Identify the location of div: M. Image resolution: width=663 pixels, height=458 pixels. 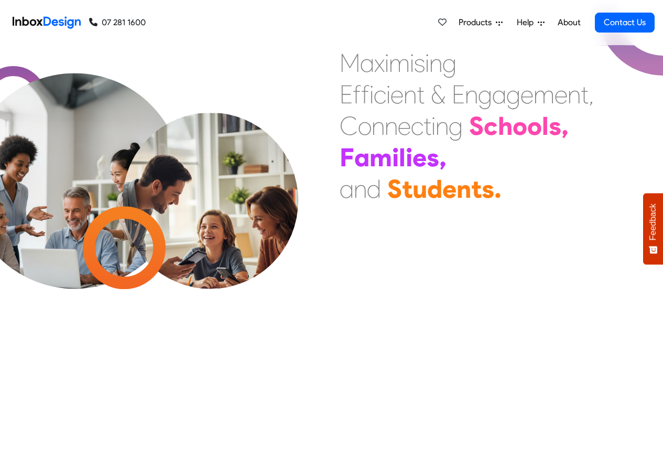
(350, 63).